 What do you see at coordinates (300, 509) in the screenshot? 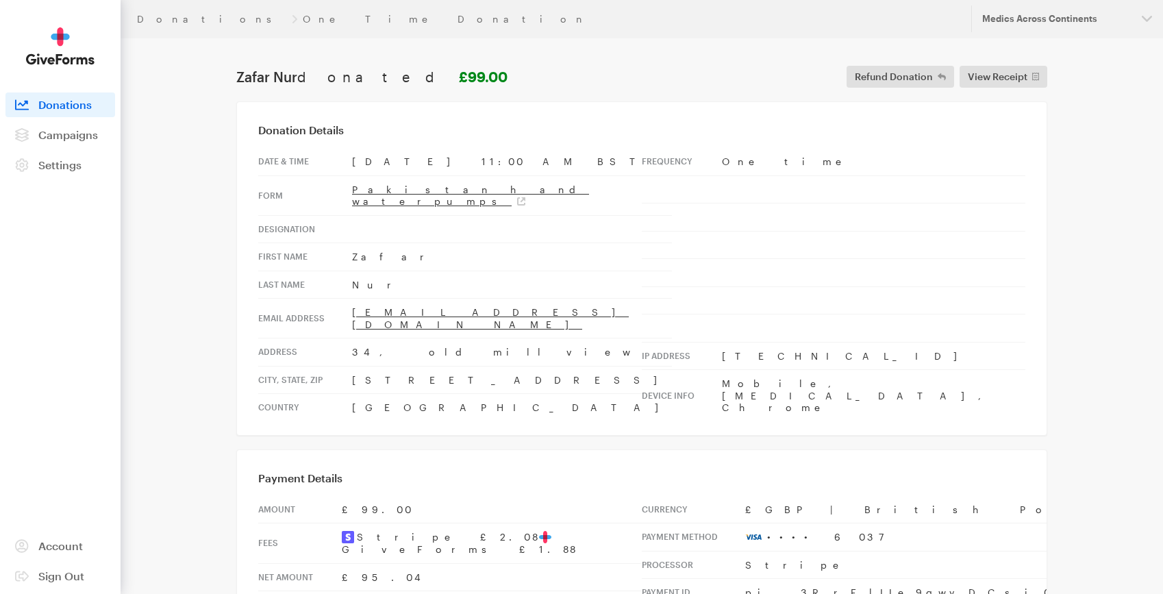
I see `th: Amount` at bounding box center [300, 509].